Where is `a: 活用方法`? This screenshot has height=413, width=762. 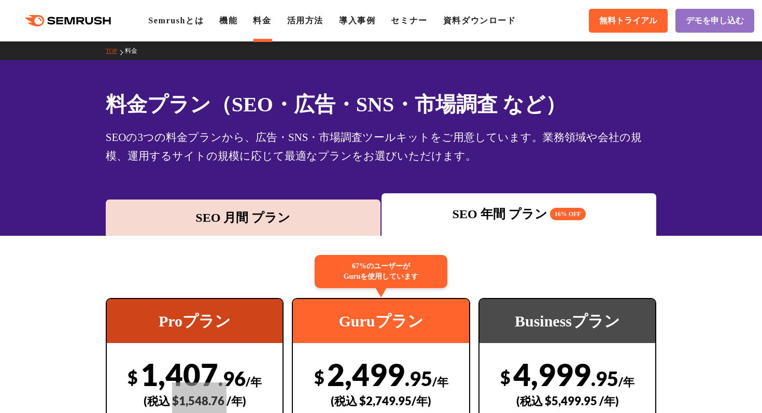
a: 活用方法 is located at coordinates (305, 20).